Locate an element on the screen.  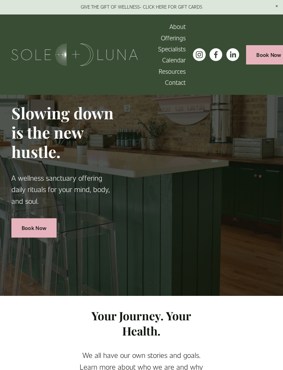
p: A wellness sanctuary offering daily rituals for your mind, body, and soul. is located at coordinates (64, 189).